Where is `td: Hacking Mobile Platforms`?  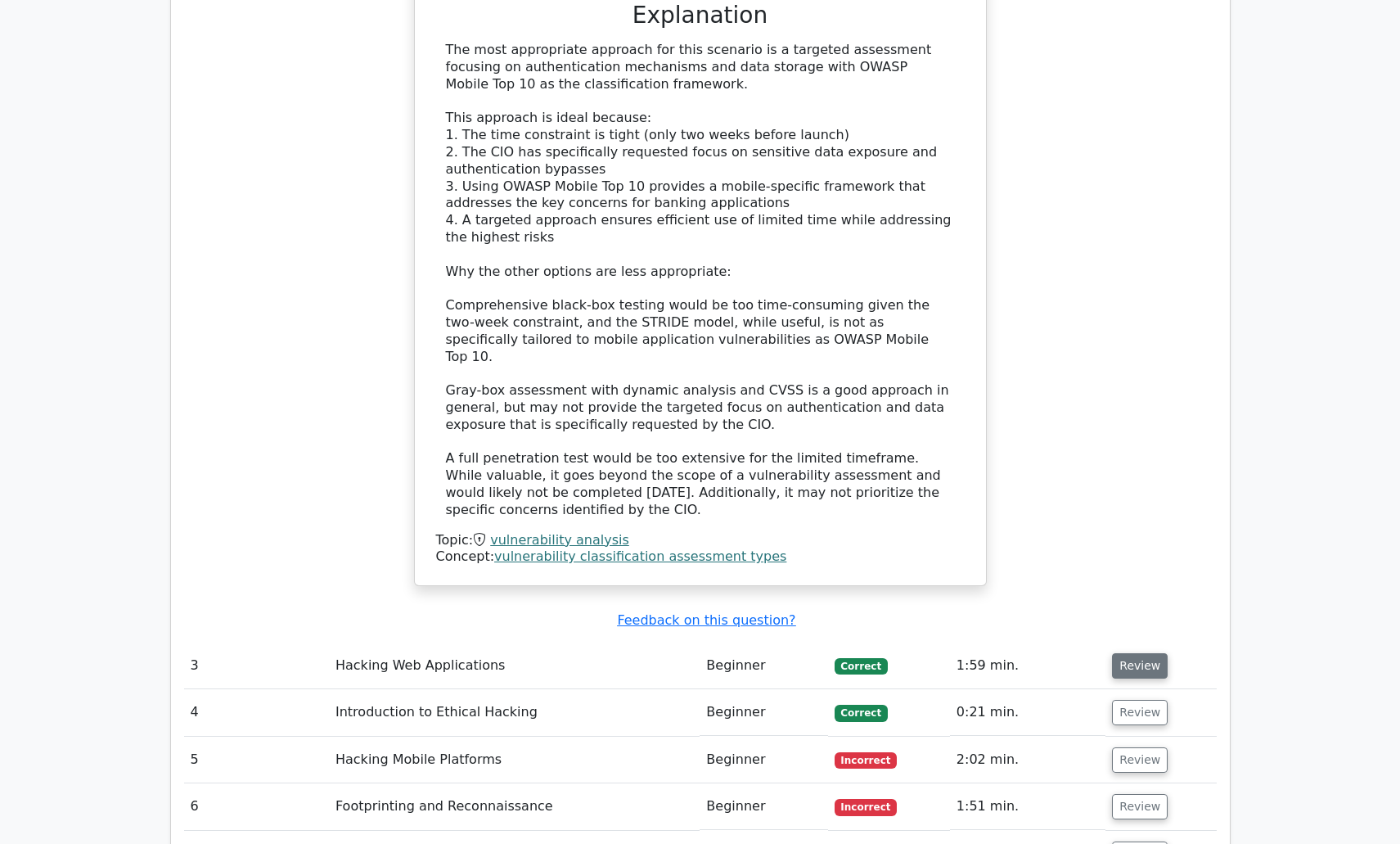 td: Hacking Mobile Platforms is located at coordinates (514, 760).